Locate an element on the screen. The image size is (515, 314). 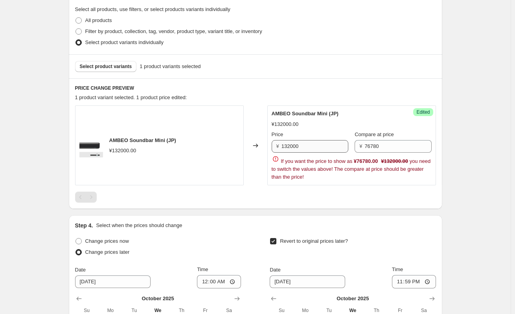
span: 1 product variants selected is located at coordinates (170, 66).